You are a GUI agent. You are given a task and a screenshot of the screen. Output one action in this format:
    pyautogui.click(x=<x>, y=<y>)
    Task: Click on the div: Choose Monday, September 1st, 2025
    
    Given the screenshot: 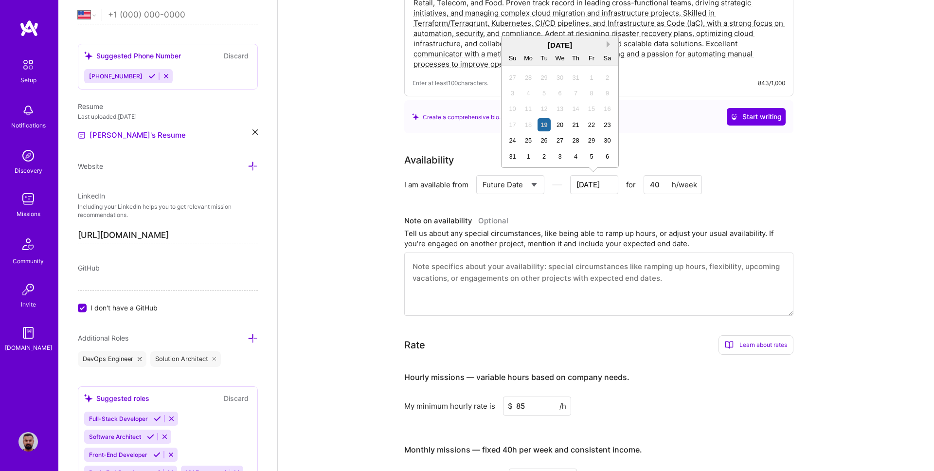 What is the action you would take?
    pyautogui.click(x=528, y=156)
    